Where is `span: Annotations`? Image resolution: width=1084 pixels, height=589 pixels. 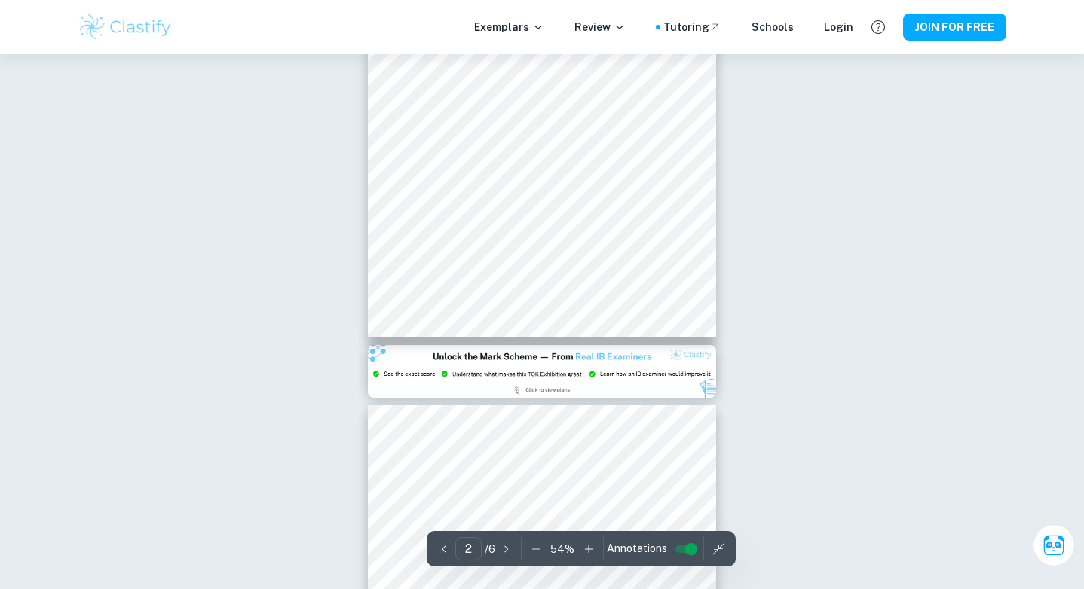 span: Annotations is located at coordinates (637, 549).